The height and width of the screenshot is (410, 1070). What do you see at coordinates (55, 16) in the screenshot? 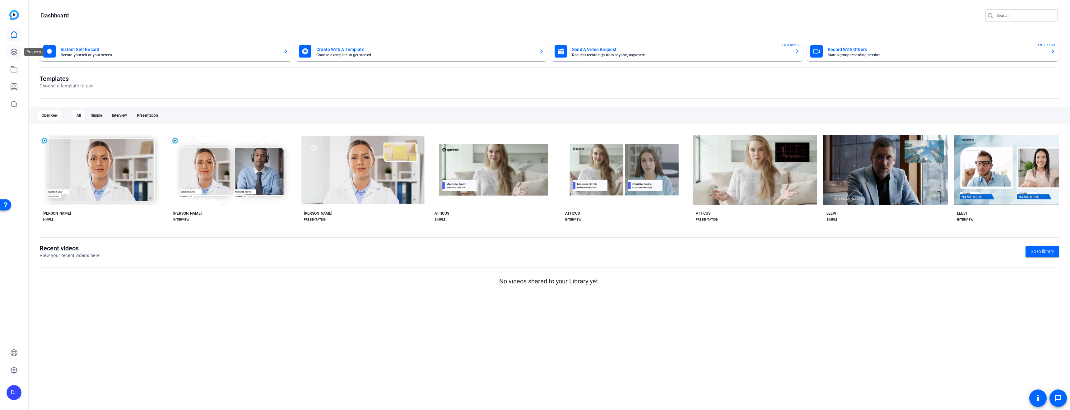
I see `h1: Dashboard` at bounding box center [55, 16].